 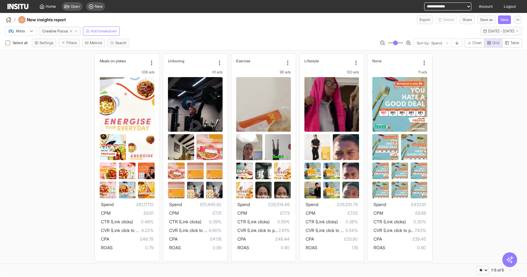 I want to click on span: £9.61, so click(x=132, y=213).